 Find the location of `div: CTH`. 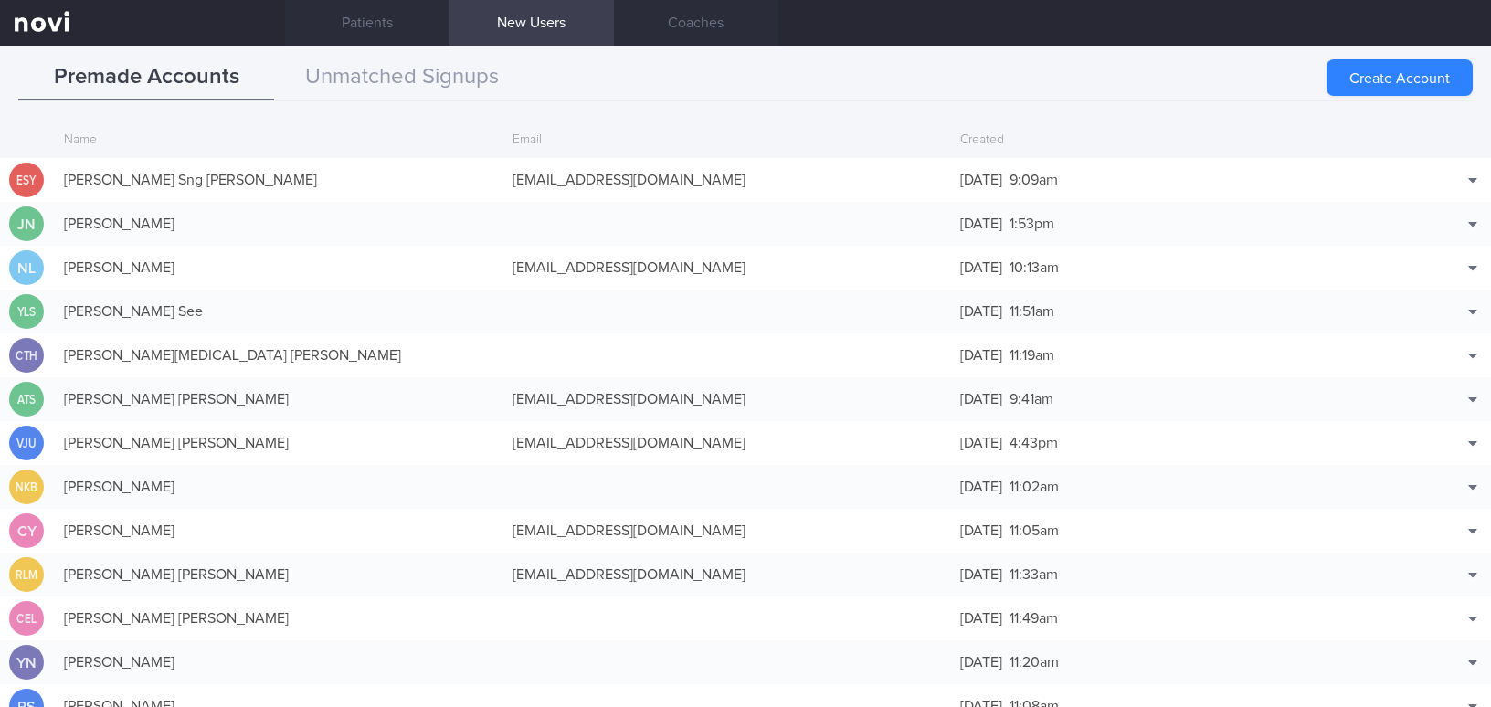

div: CTH is located at coordinates (26, 355).